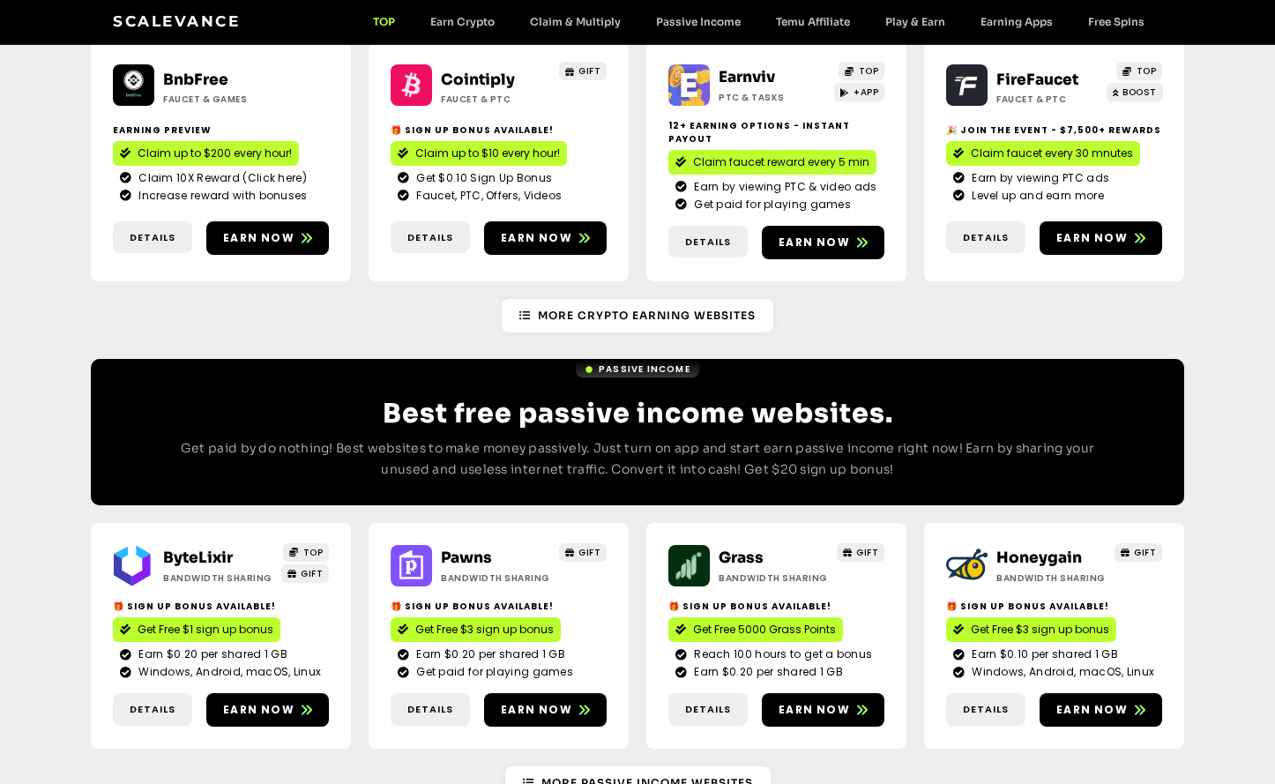 The image size is (1275, 784). Describe the element at coordinates (220, 130) in the screenshot. I see `h2: Earning Preview` at that location.